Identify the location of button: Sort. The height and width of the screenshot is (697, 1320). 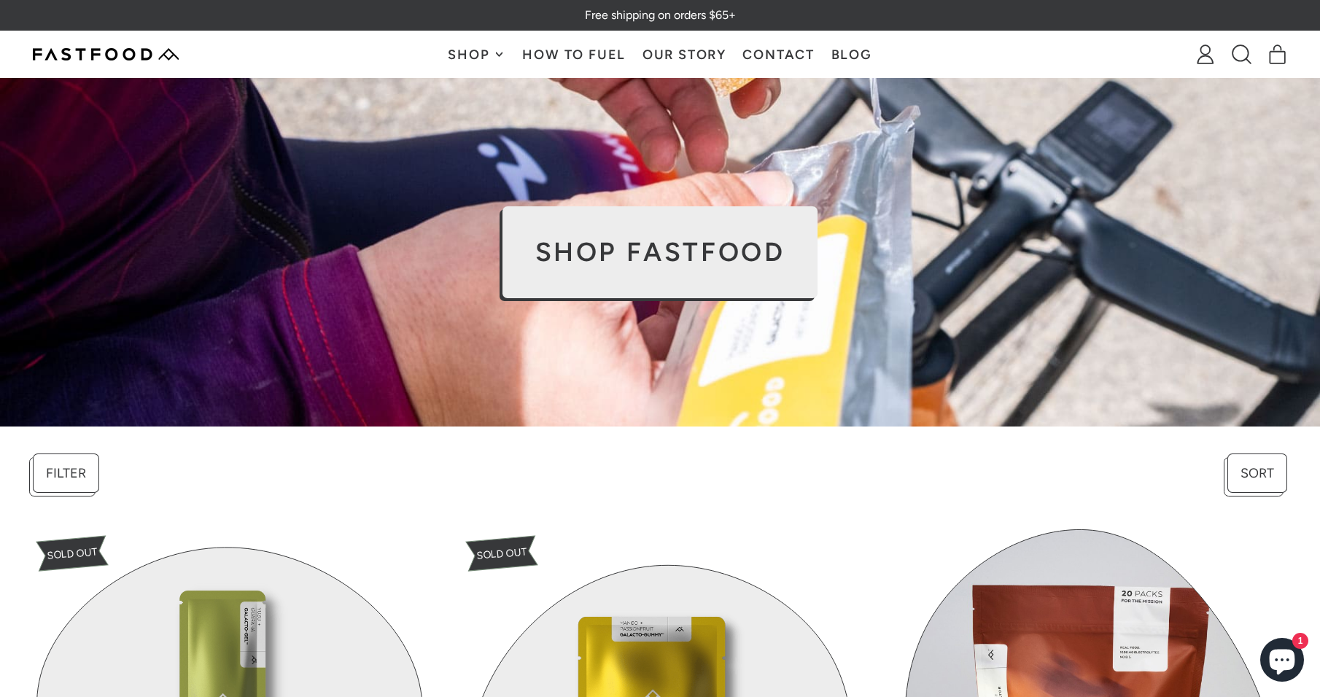
(1257, 473).